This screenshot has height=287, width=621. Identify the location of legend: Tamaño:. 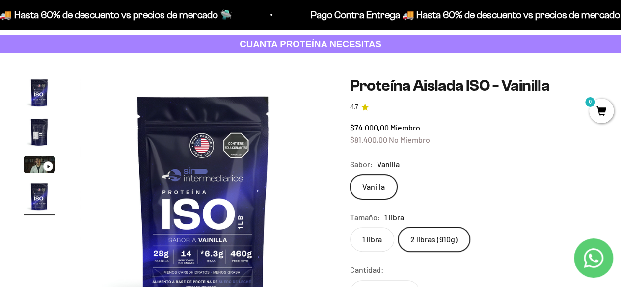
(365, 217).